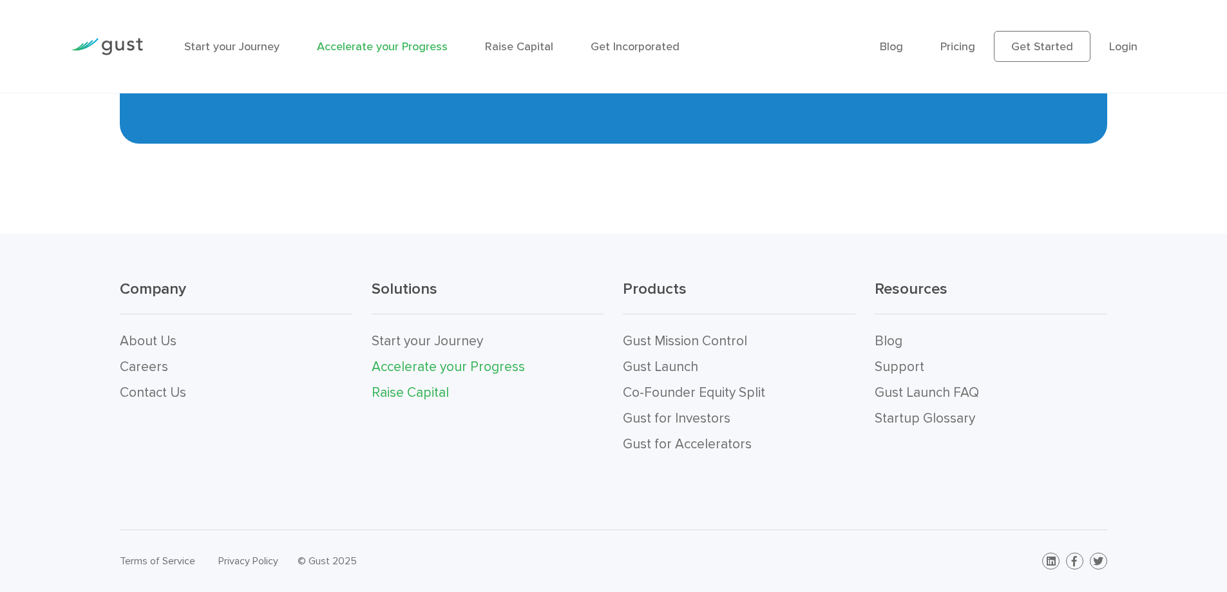 The width and height of the screenshot is (1227, 592). I want to click on a: Gust Launch, so click(660, 366).